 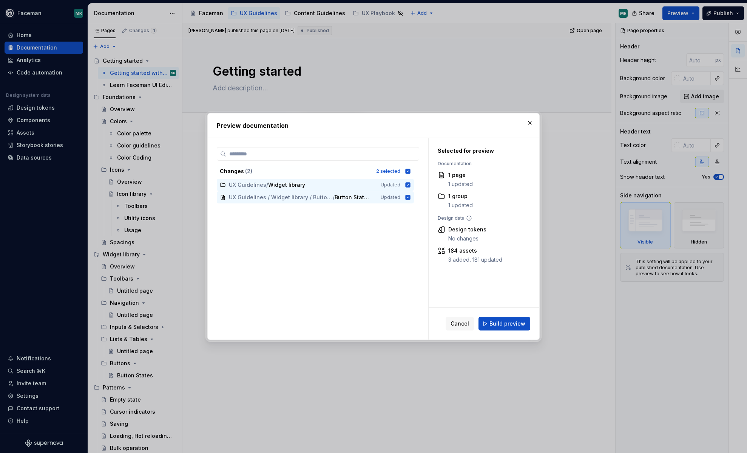 I want to click on div: 3 added, 181 updated, so click(x=475, y=260).